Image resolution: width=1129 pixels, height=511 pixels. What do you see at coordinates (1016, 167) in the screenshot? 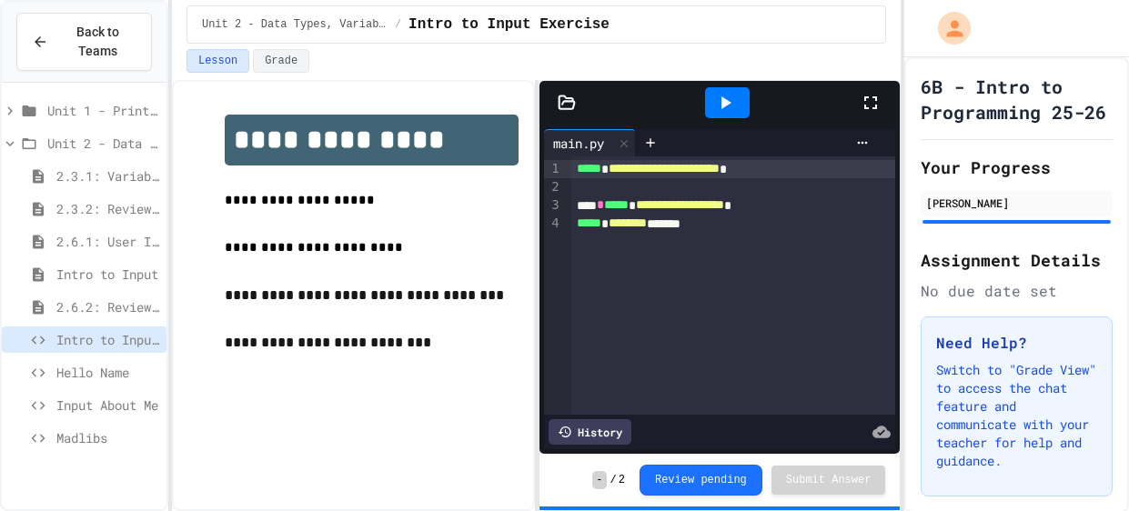
I see `h2: Your Progress` at bounding box center [1016, 167].